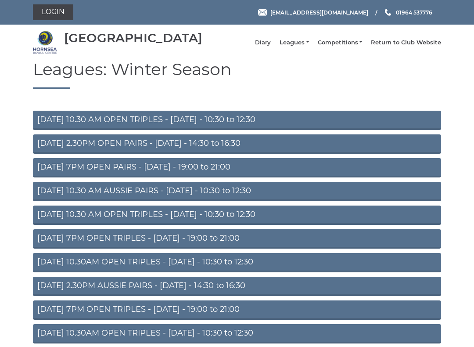  I want to click on a: Competitions, so click(339, 43).